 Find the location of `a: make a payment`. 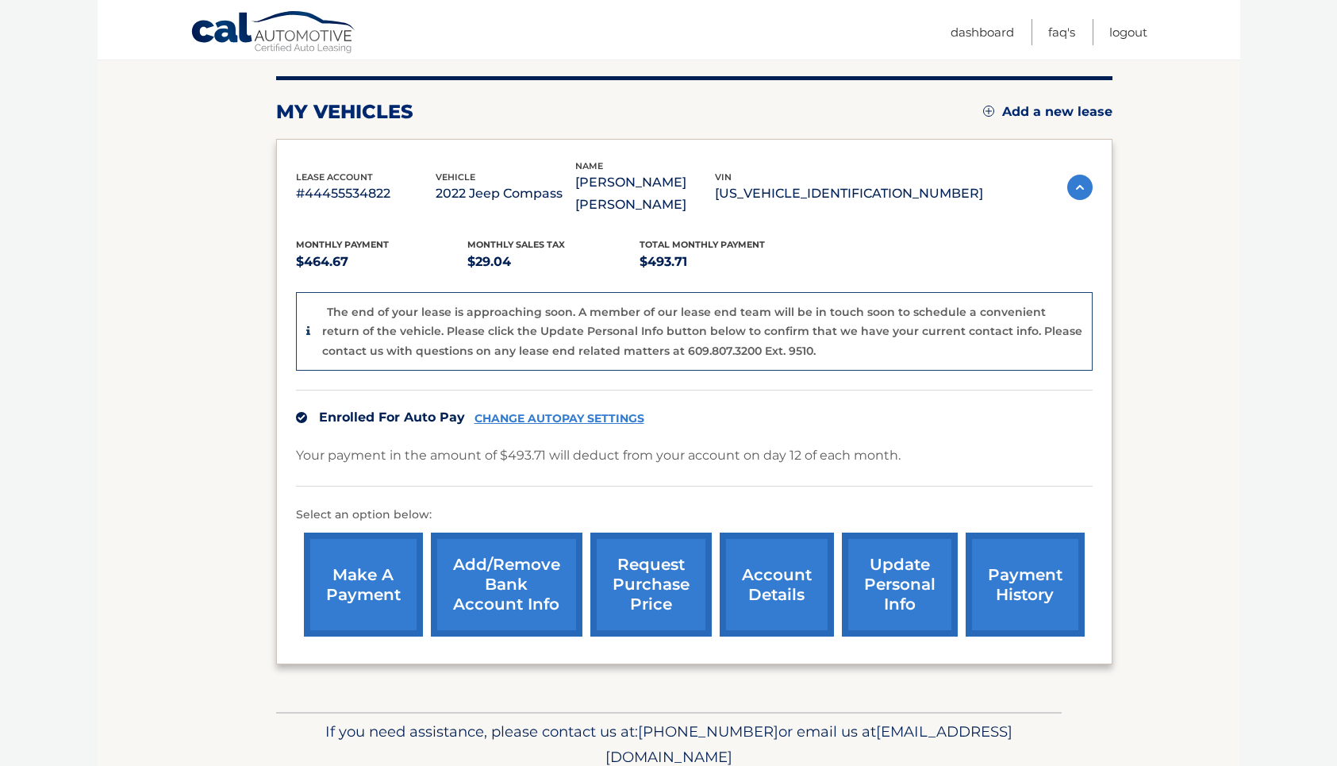

a: make a payment is located at coordinates (363, 584).